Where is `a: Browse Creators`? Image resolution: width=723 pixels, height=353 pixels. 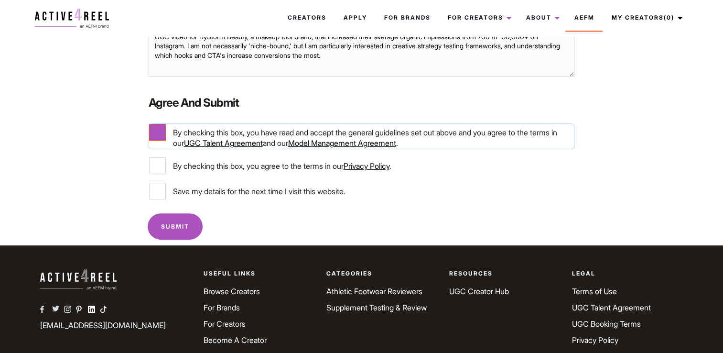 a: Browse Creators is located at coordinates (232, 291).